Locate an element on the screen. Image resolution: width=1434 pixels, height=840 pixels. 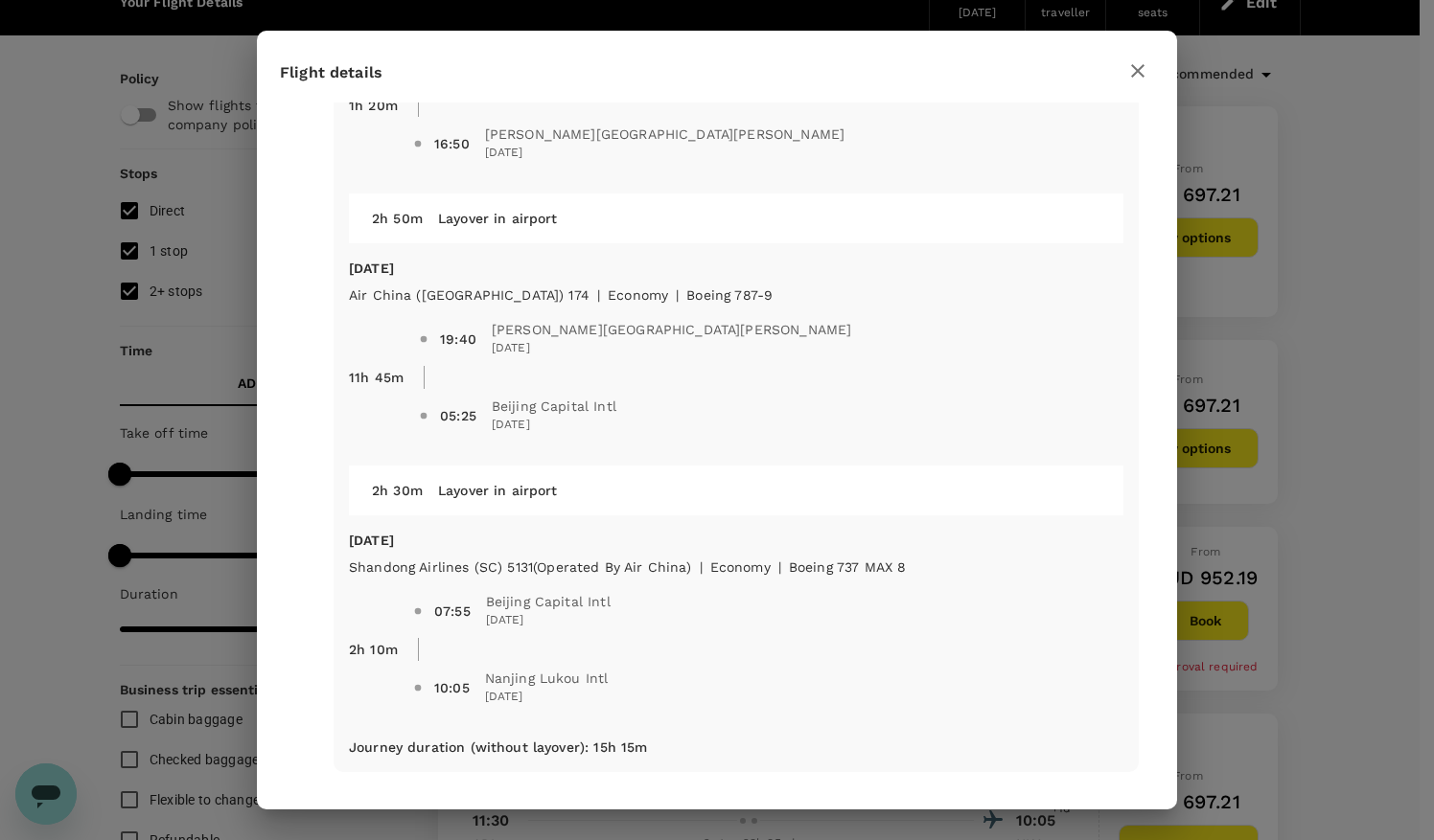
p: Boeing 787-9 is located at coordinates (729, 295).